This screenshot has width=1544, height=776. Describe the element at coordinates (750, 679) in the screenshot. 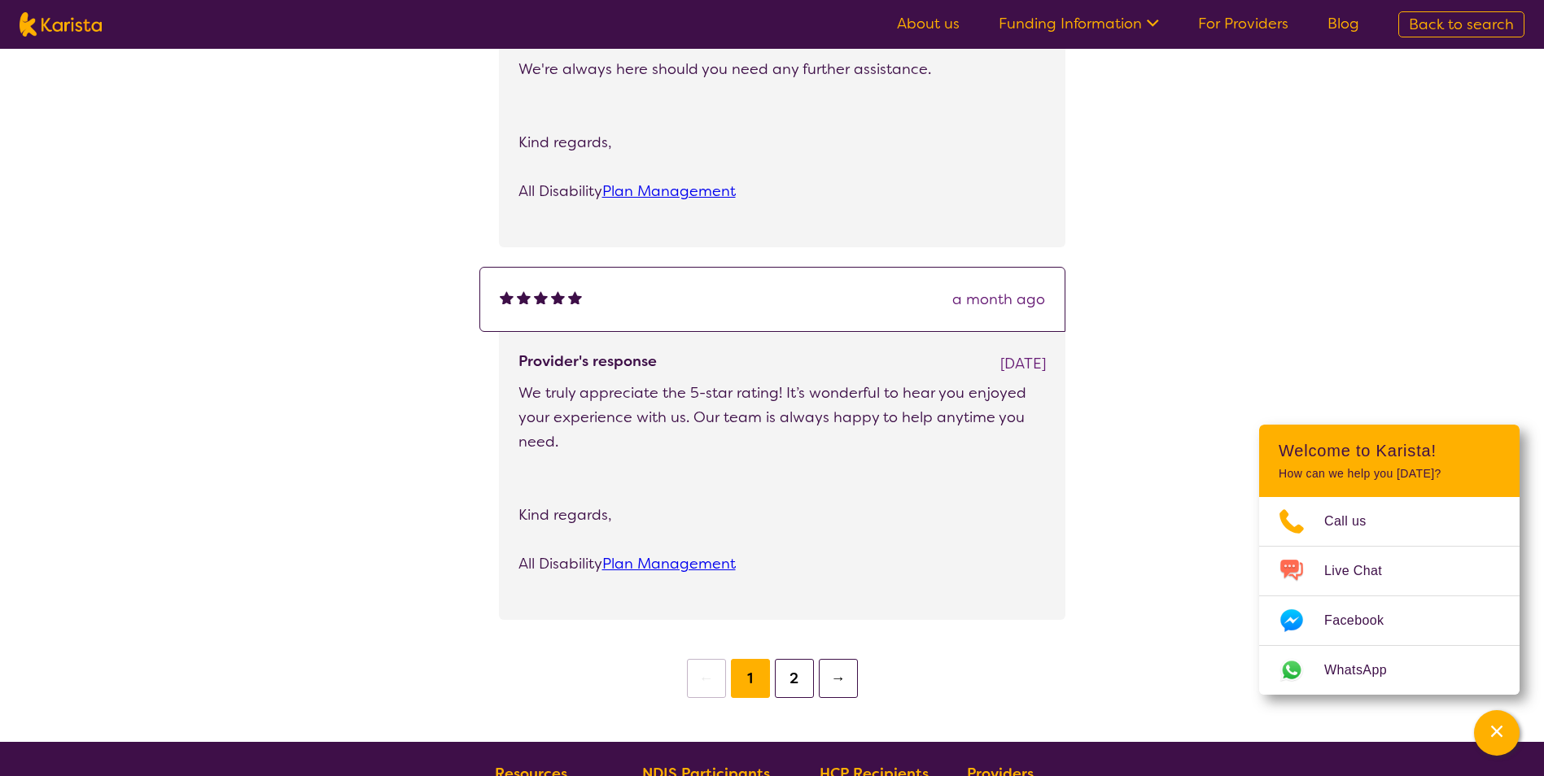

I see `button: 1` at that location.